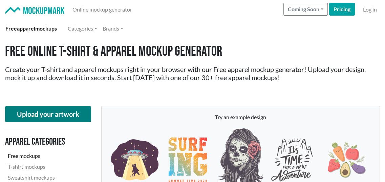  I want to click on span: apparel, so click(26, 28).